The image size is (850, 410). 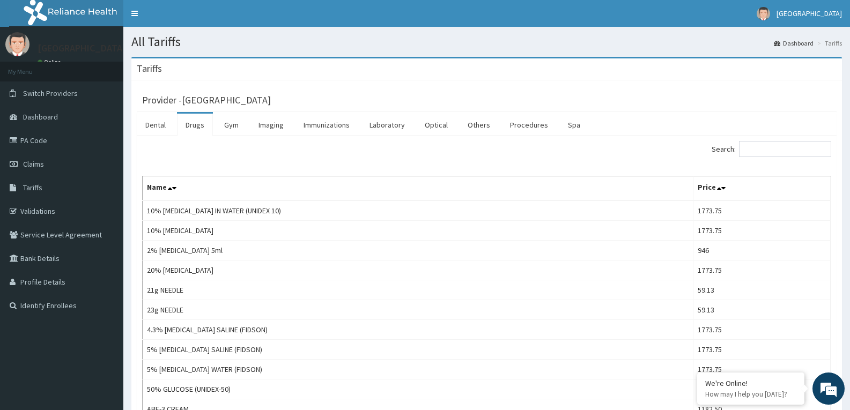 What do you see at coordinates (33, 188) in the screenshot?
I see `span: Tariffs` at bounding box center [33, 188].